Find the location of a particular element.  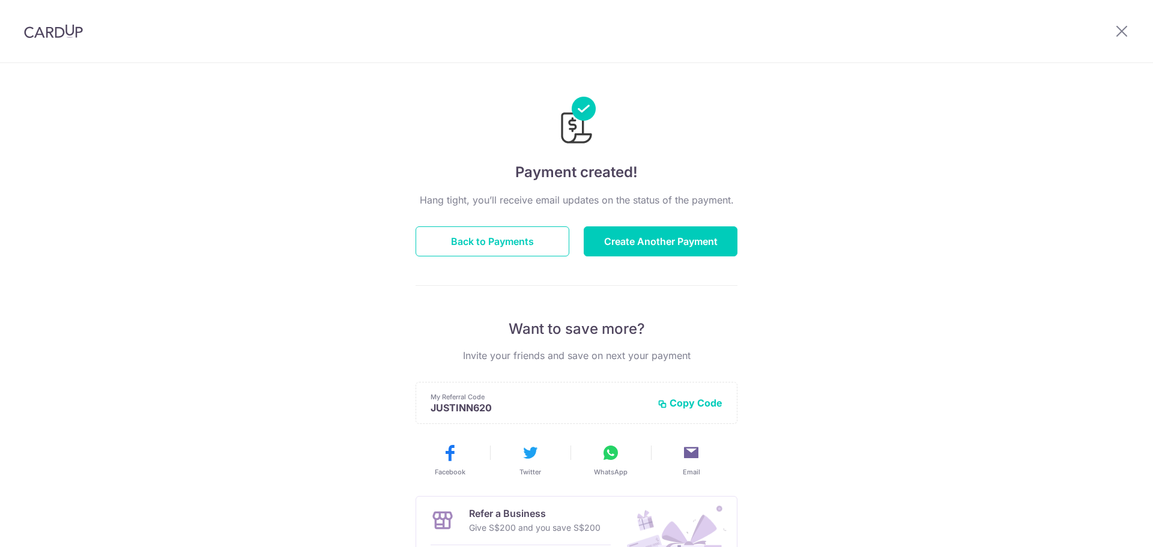

p: Invite your friends and save on next your payment is located at coordinates (577, 356).